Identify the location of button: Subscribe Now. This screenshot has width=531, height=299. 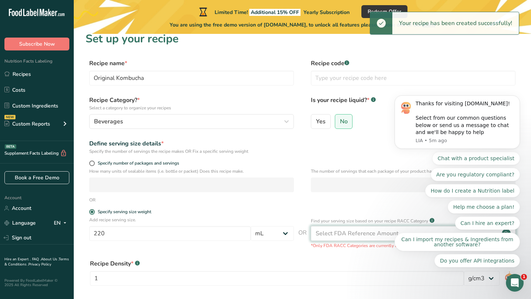
(37, 44).